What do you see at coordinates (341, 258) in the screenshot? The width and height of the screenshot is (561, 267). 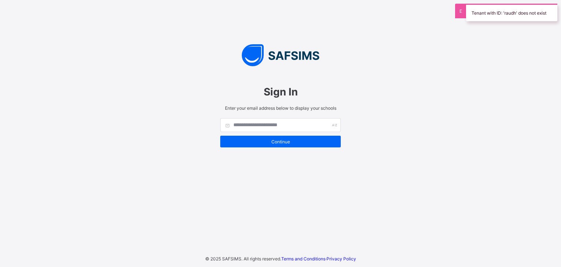 I see `a: Privacy Policy` at bounding box center [341, 258].